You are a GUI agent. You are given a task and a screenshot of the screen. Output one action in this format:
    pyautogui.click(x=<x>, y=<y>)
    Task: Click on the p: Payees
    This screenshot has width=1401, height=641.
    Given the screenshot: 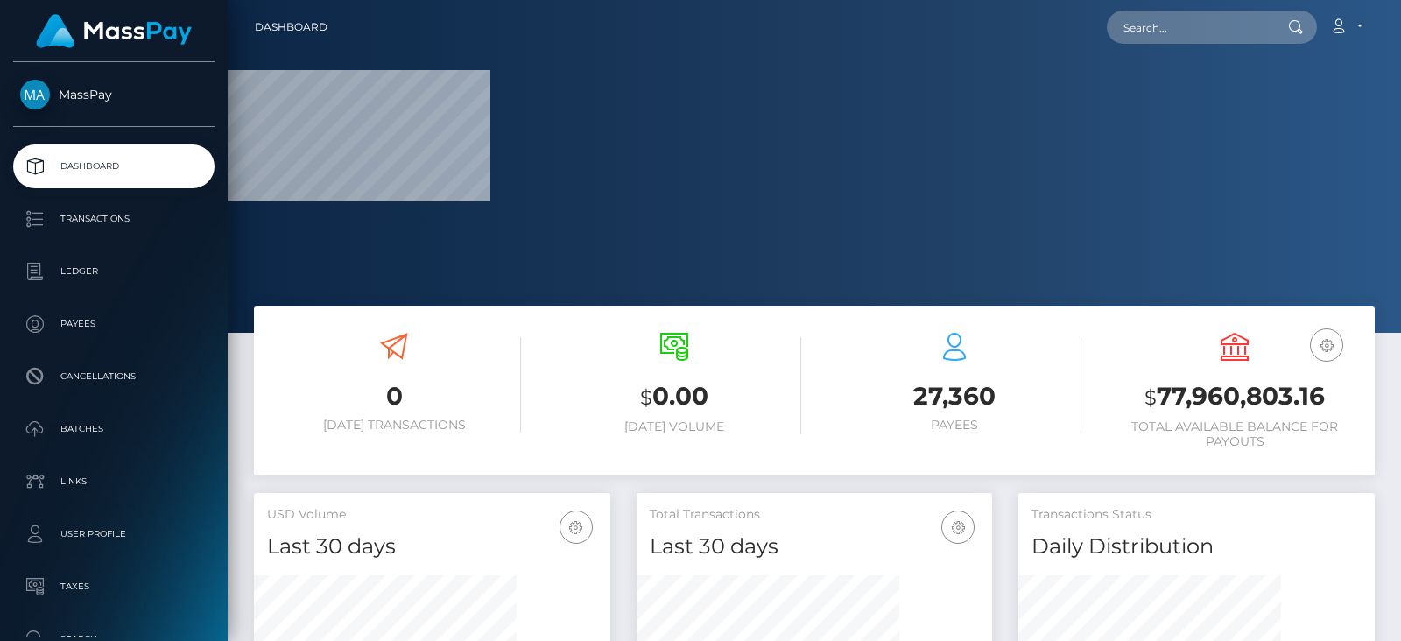 What is the action you would take?
    pyautogui.click(x=114, y=324)
    